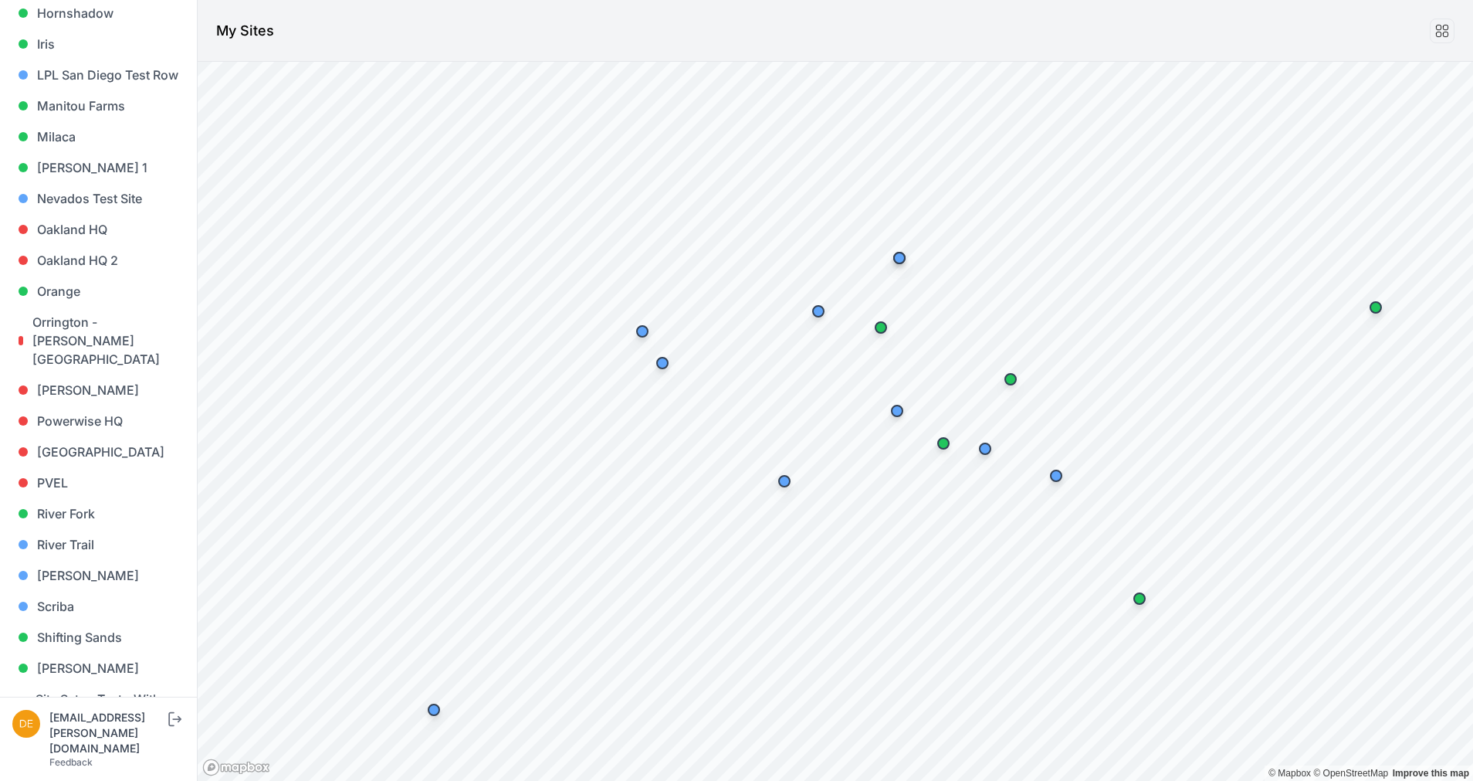 This screenshot has width=1473, height=781. Describe the element at coordinates (26, 724) in the screenshot. I see `img: devin.martin@nevados.solar` at that location.